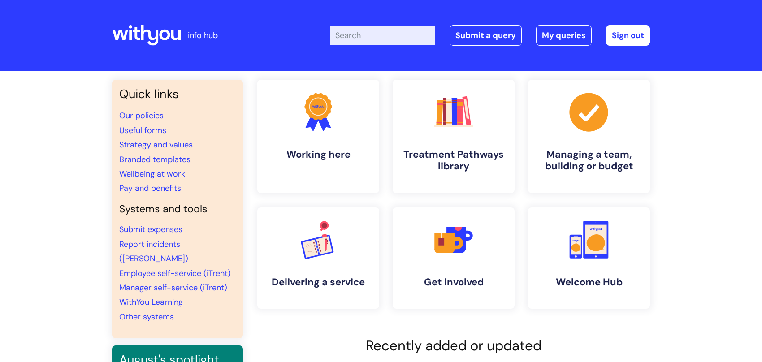 The width and height of the screenshot is (762, 362). What do you see at coordinates (564, 35) in the screenshot?
I see `a: My queries` at bounding box center [564, 35].